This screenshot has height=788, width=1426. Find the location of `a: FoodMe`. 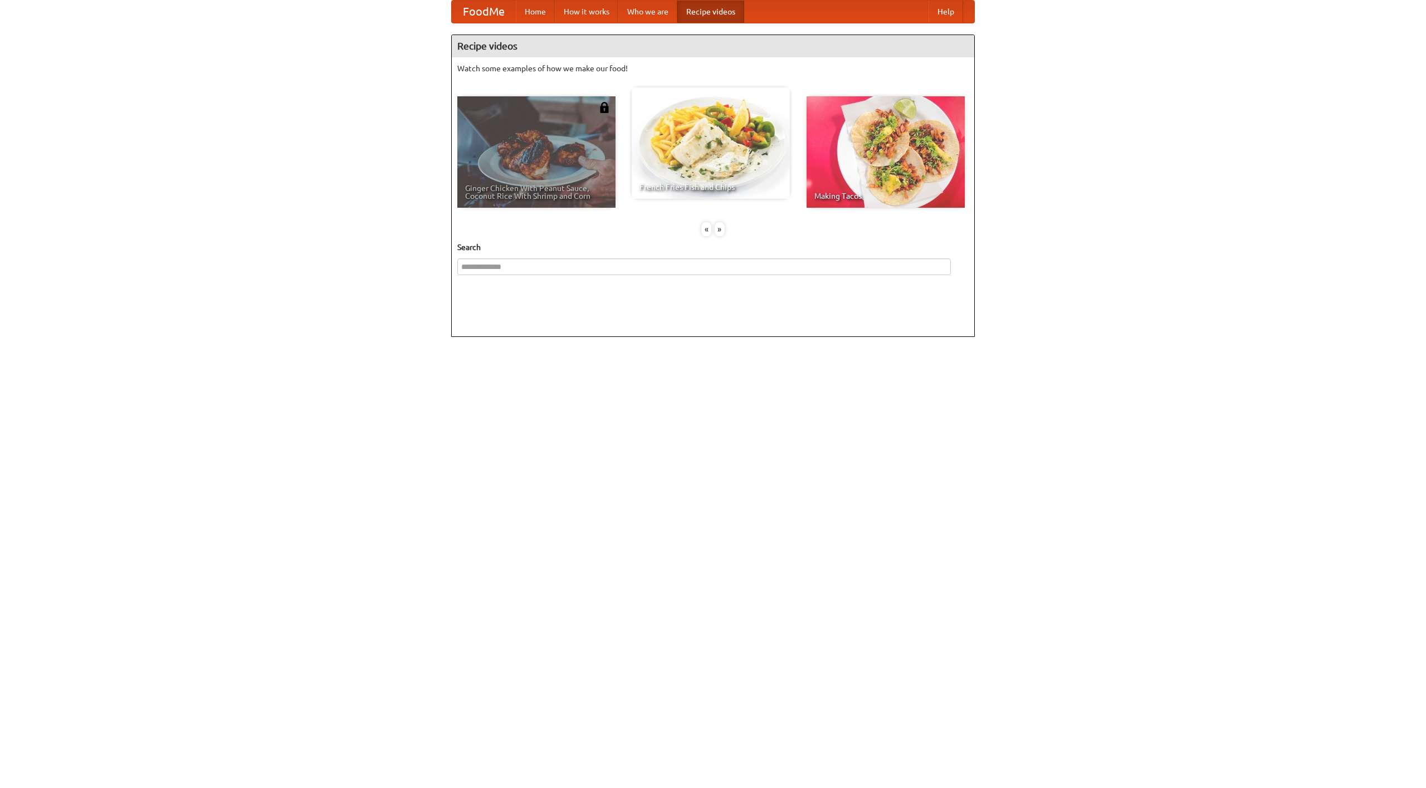

a: FoodMe is located at coordinates (483, 12).